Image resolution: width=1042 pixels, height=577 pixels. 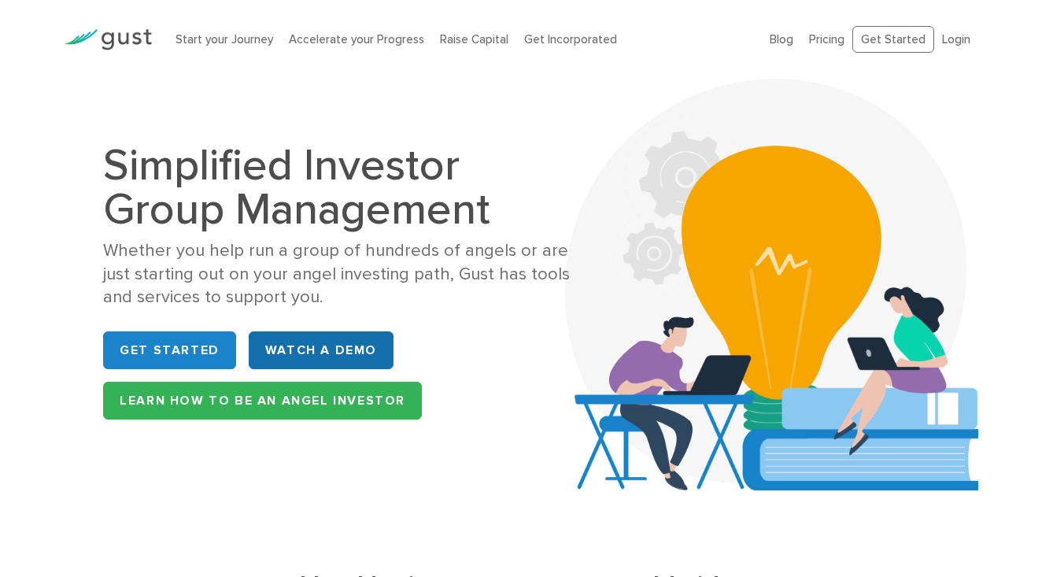 I want to click on a: Learn How to be an Angel Investor, so click(x=262, y=401).